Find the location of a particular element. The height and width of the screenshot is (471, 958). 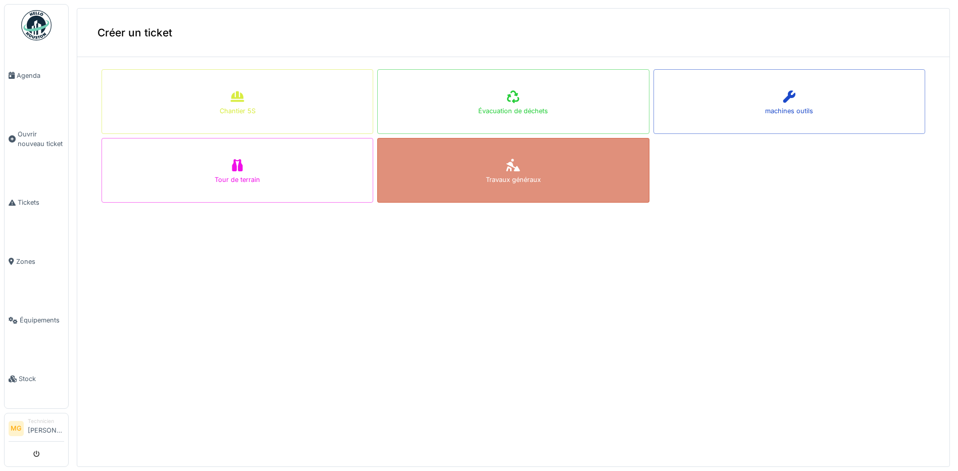

span: Tickets is located at coordinates (41, 202).